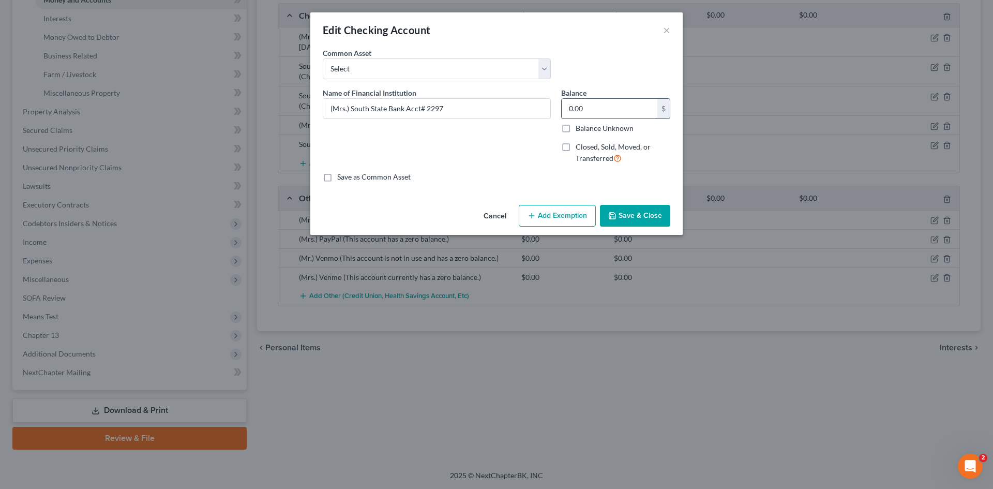  What do you see at coordinates (573, 93) in the screenshot?
I see `label: Balance` at bounding box center [573, 93].